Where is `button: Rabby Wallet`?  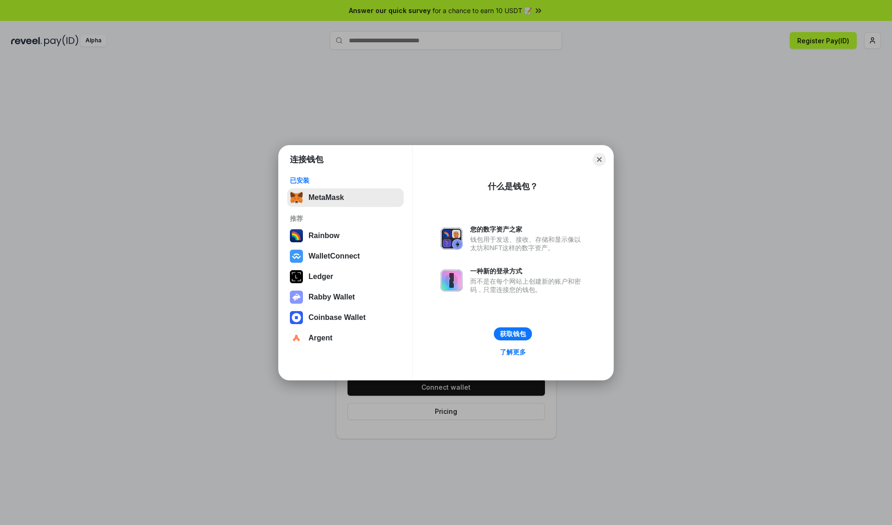 button: Rabby Wallet is located at coordinates (345, 297).